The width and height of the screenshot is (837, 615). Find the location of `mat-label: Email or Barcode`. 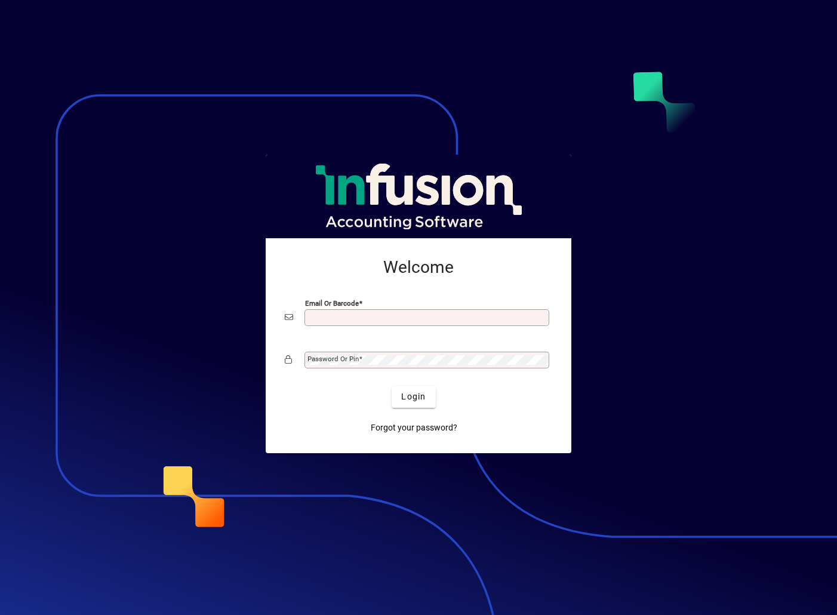

mat-label: Email or Barcode is located at coordinates (332, 303).